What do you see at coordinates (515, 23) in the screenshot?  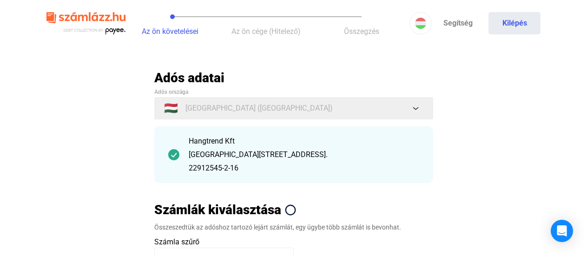 I see `button: Kilépés` at bounding box center [515, 23].